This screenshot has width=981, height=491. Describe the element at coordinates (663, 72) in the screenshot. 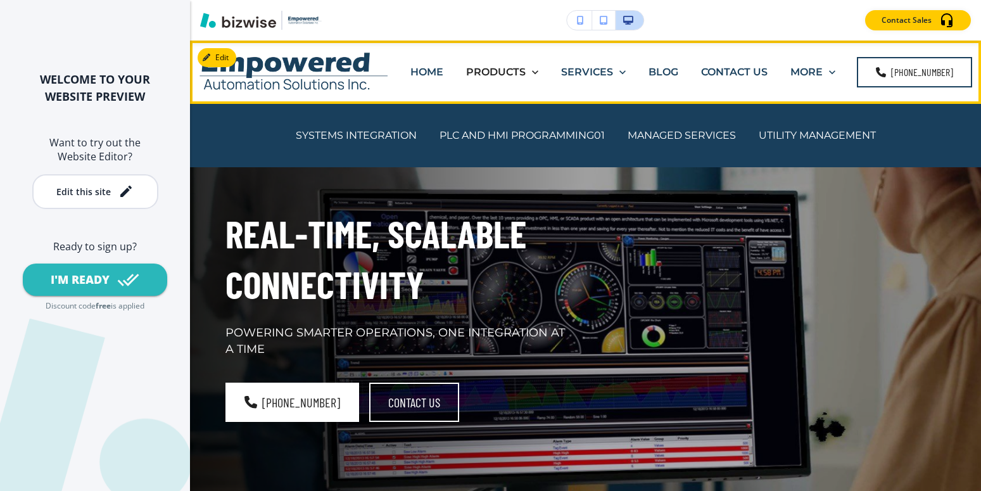

I see `p: BLOG` at that location.